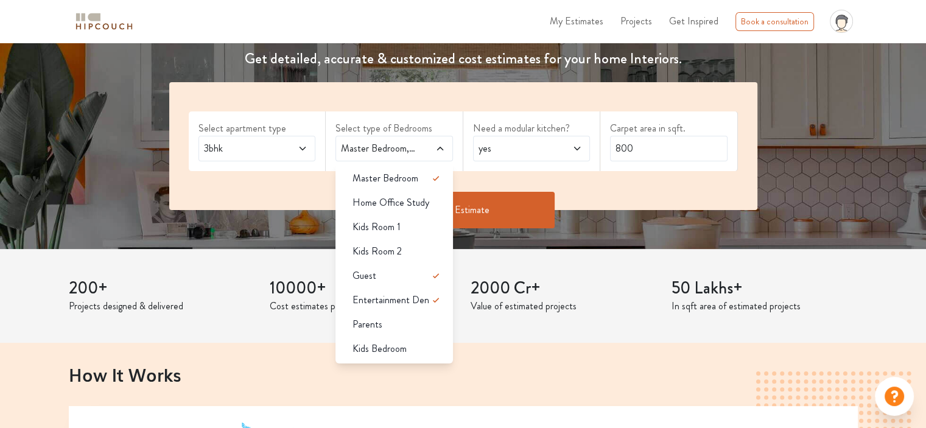  I want to click on span: Parents, so click(367, 324).